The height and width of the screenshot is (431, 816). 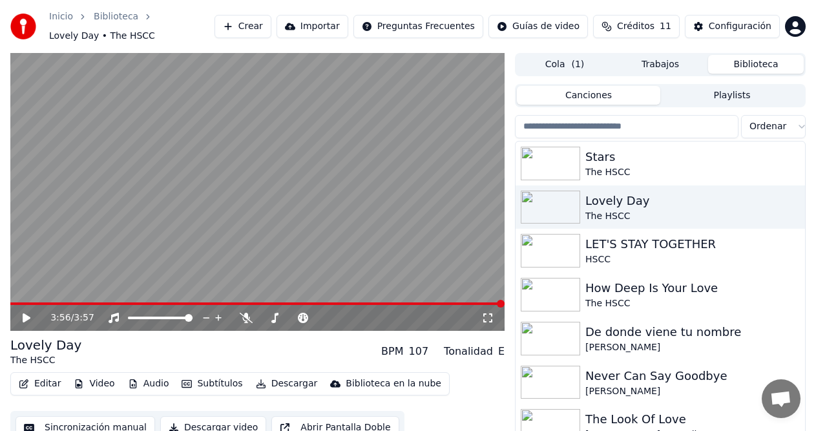 What do you see at coordinates (693, 260) in the screenshot?
I see `div: HSCC` at bounding box center [693, 260].